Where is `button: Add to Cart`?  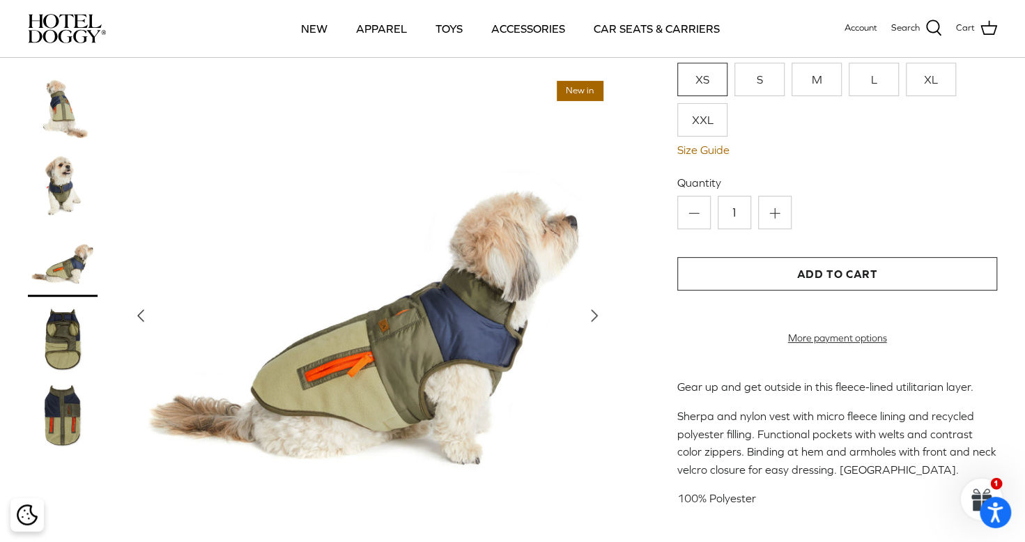 button: Add to Cart is located at coordinates (837, 274).